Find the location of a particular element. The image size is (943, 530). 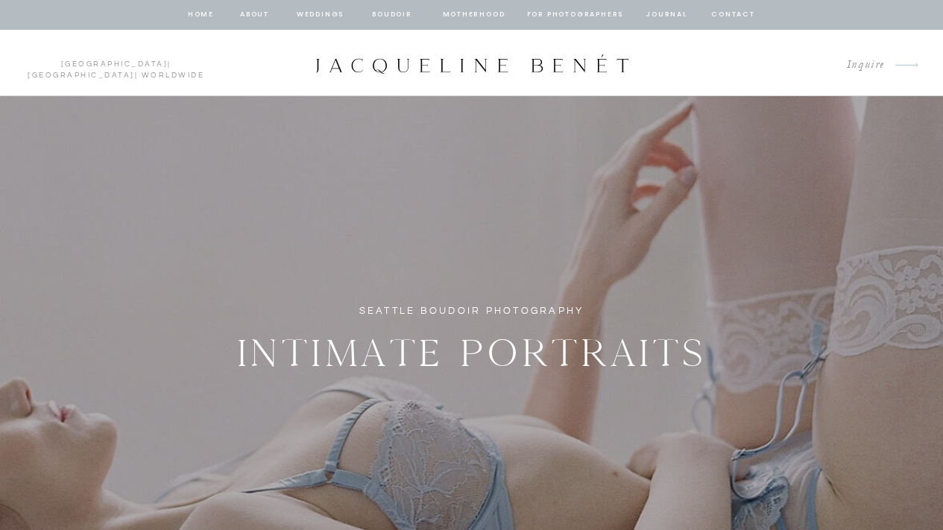

nav: Motherhood is located at coordinates (473, 15).